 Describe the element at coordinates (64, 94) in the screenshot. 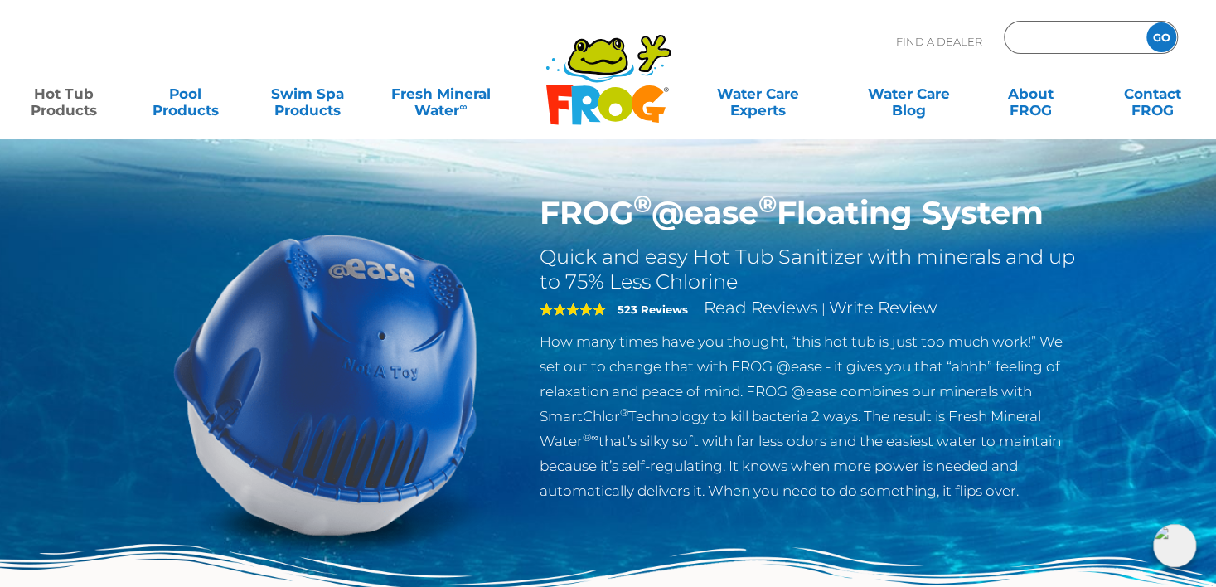

I see `a: Hot TubProducts` at that location.